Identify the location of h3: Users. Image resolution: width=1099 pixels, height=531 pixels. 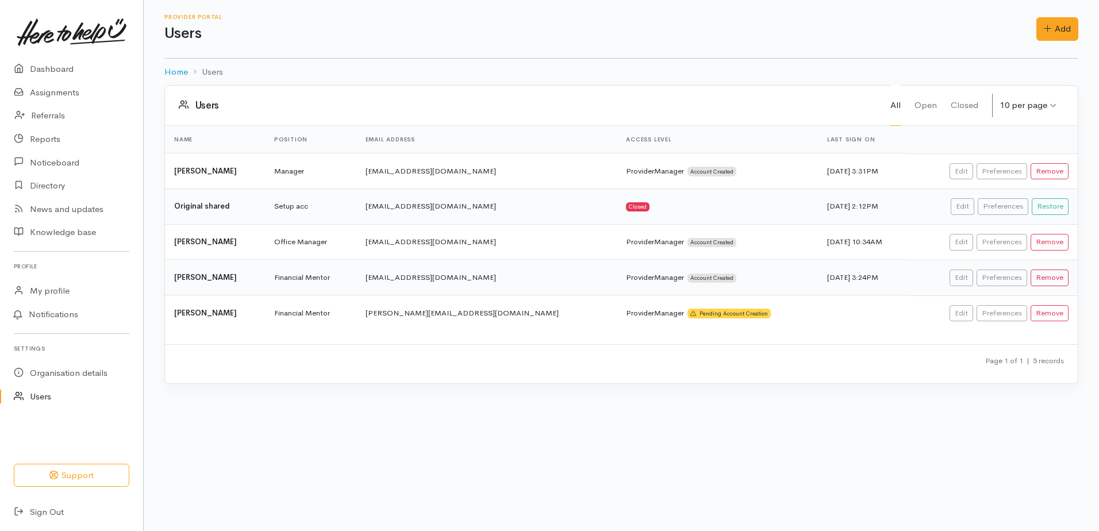
(534, 105).